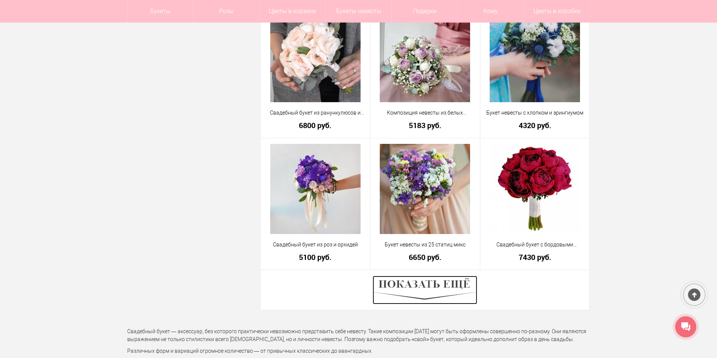  I want to click on a: Композиция невесты из белых тюльпанов и сиреневых роз, so click(425, 113).